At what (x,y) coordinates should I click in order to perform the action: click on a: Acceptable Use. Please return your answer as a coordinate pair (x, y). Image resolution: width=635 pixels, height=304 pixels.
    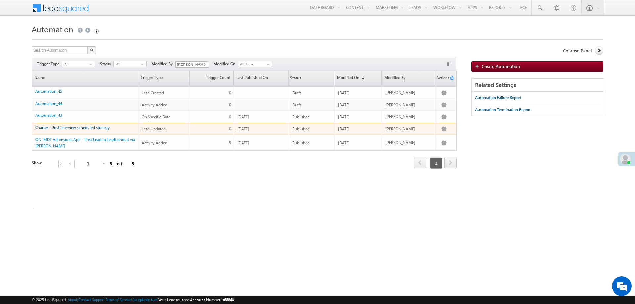
    Looking at the image, I should click on (145, 299).